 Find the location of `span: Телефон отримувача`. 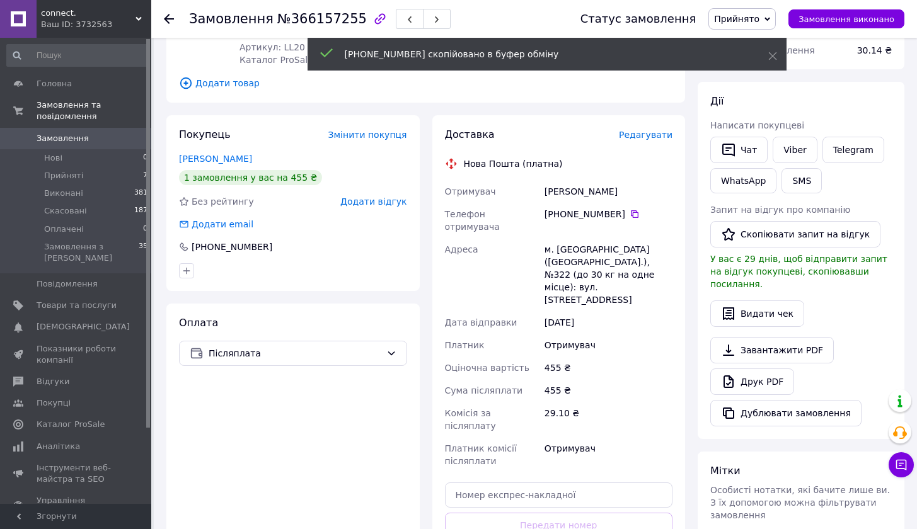

span: Телефон отримувача is located at coordinates (472, 221).